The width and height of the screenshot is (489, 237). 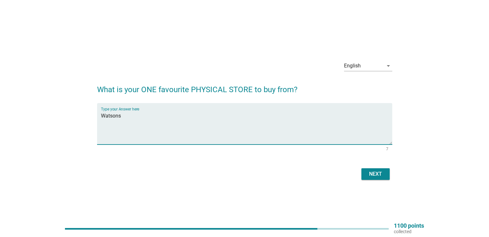 What do you see at coordinates (247, 128) in the screenshot?
I see `textarea: Type your Answer here` at bounding box center [247, 128].